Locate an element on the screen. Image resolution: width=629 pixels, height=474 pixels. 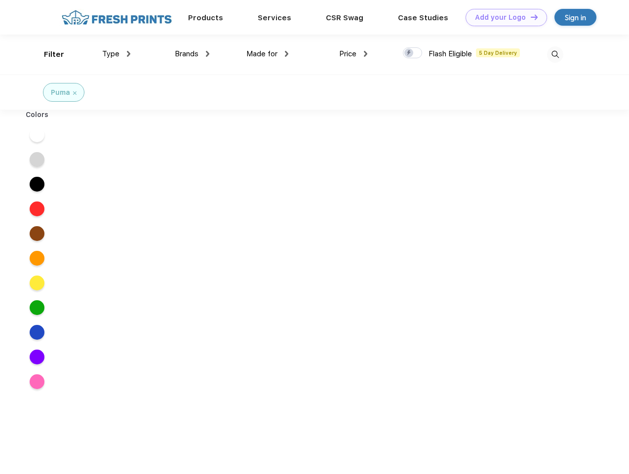
div: Sign in is located at coordinates (575, 17).